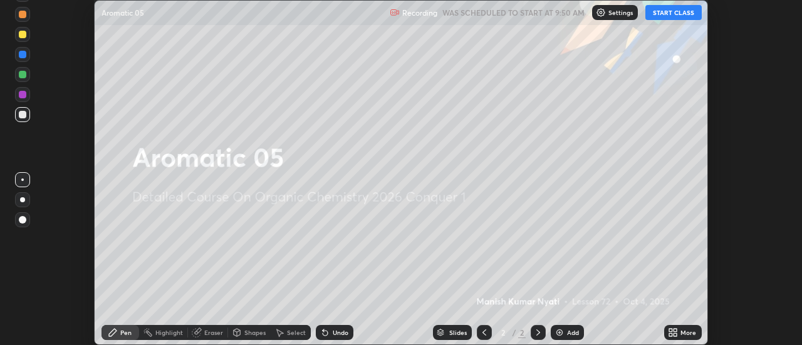  Describe the element at coordinates (420, 13) in the screenshot. I see `p: Recording` at that location.